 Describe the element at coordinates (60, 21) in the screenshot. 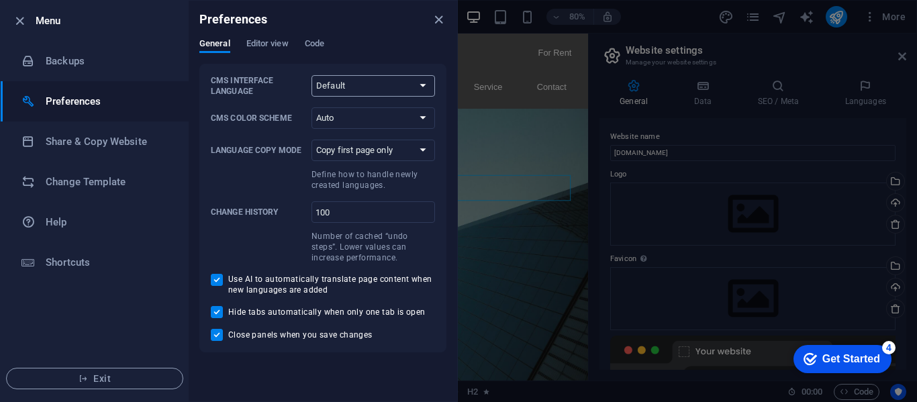

I see `div: Get Started 4 items remaining, 20% complete` at that location.